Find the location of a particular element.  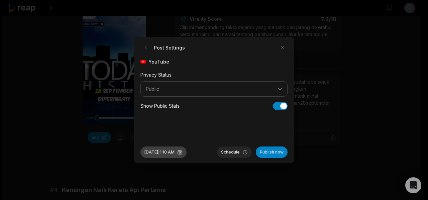

img: logo_orange.svg is located at coordinates (13, 13).